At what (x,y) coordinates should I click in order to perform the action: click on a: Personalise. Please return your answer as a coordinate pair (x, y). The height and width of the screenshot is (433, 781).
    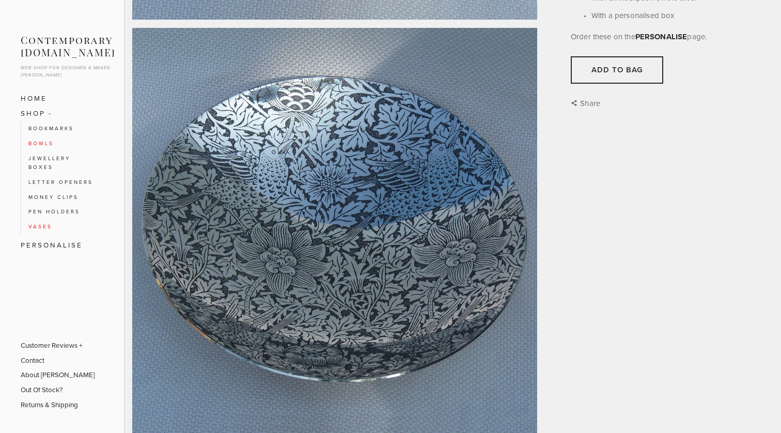
    Looking at the image, I should click on (62, 245).